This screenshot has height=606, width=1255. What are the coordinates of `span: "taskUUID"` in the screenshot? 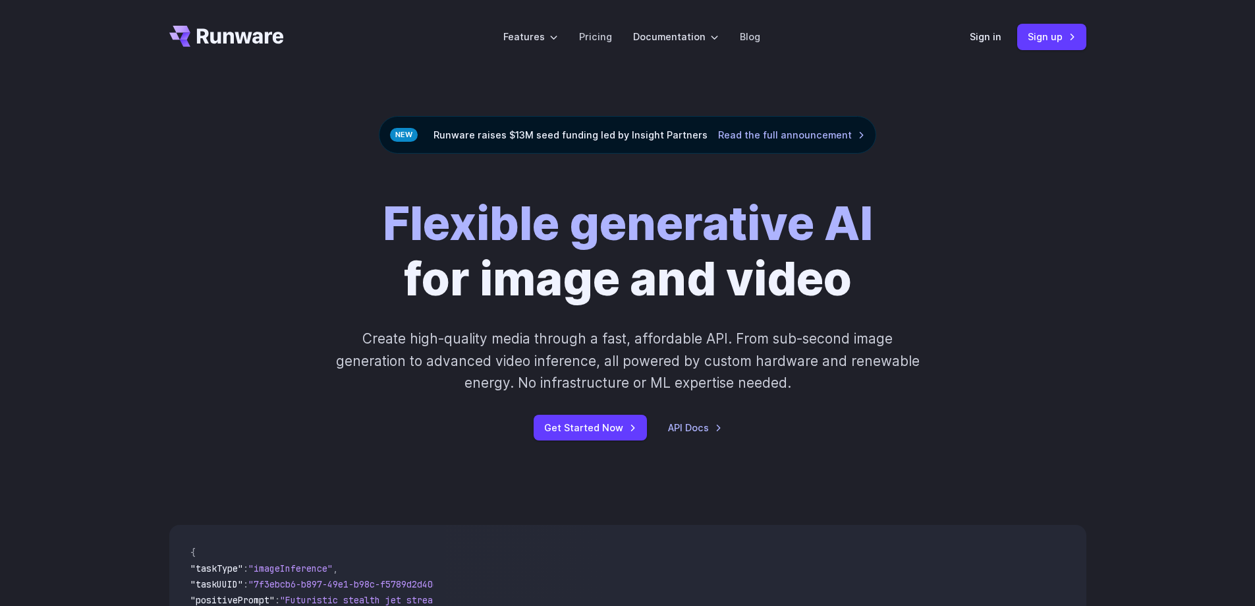 It's located at (217, 584).